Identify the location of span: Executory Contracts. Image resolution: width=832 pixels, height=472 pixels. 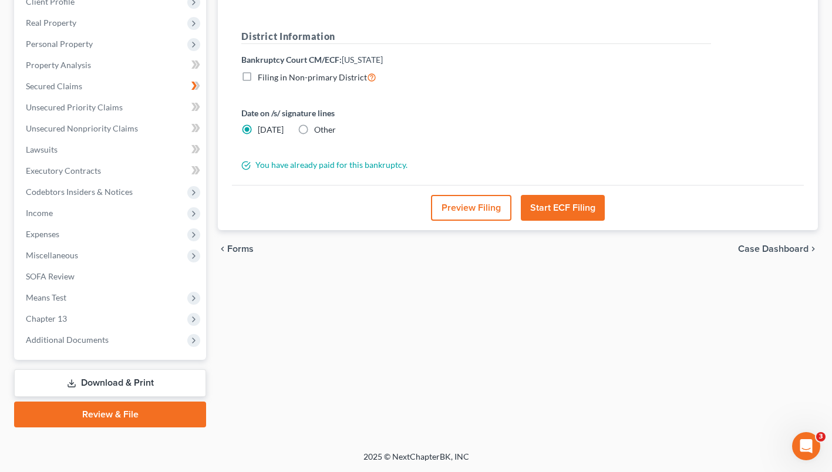
(63, 170).